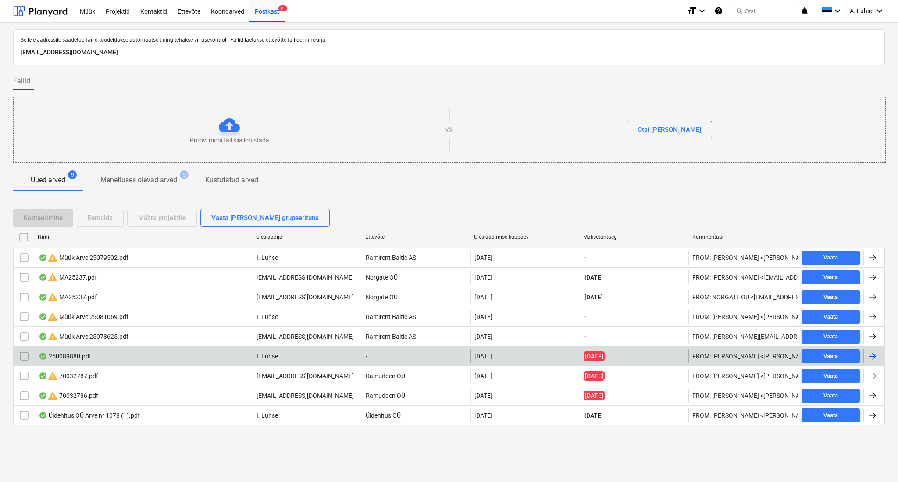 Image resolution: width=898 pixels, height=482 pixels. I want to click on i: notifications, so click(804, 11).